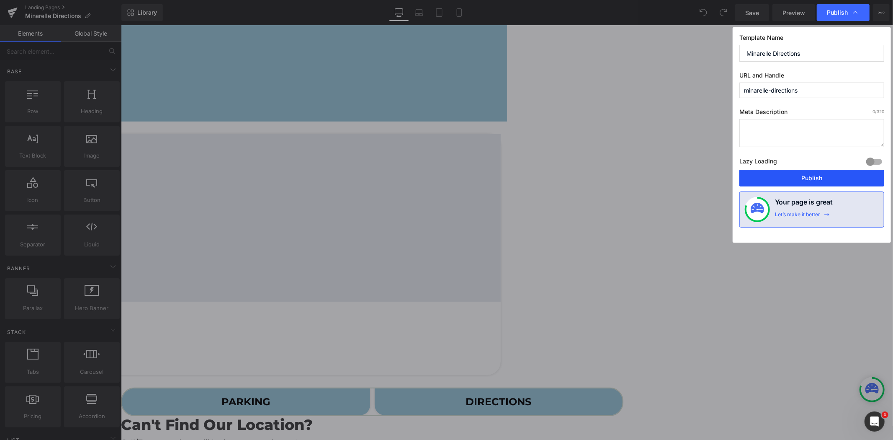 The height and width of the screenshot is (440, 893). I want to click on label: Lazy Loading, so click(758, 162).